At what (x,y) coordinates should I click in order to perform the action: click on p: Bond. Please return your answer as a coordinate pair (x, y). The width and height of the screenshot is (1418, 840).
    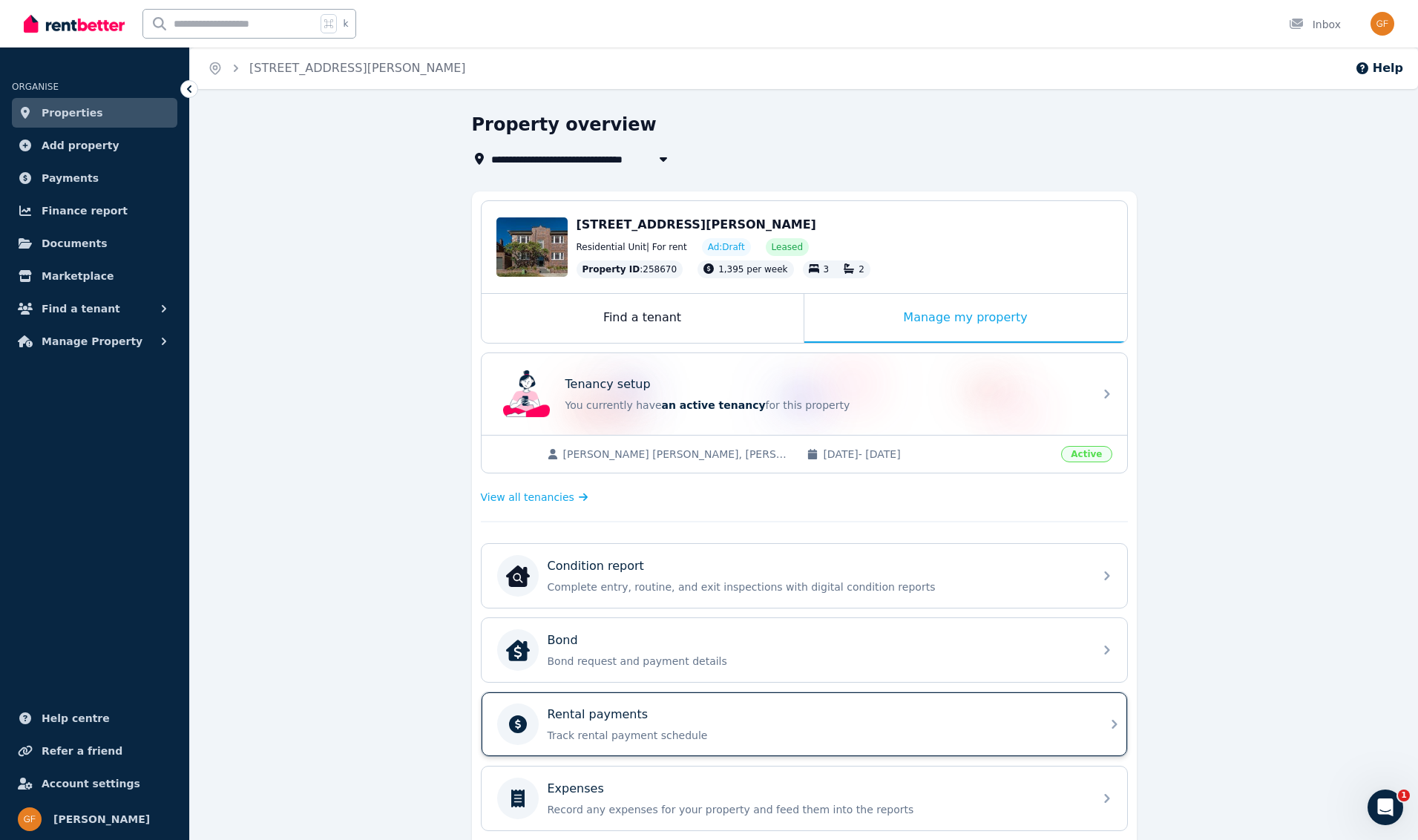
    Looking at the image, I should click on (562, 640).